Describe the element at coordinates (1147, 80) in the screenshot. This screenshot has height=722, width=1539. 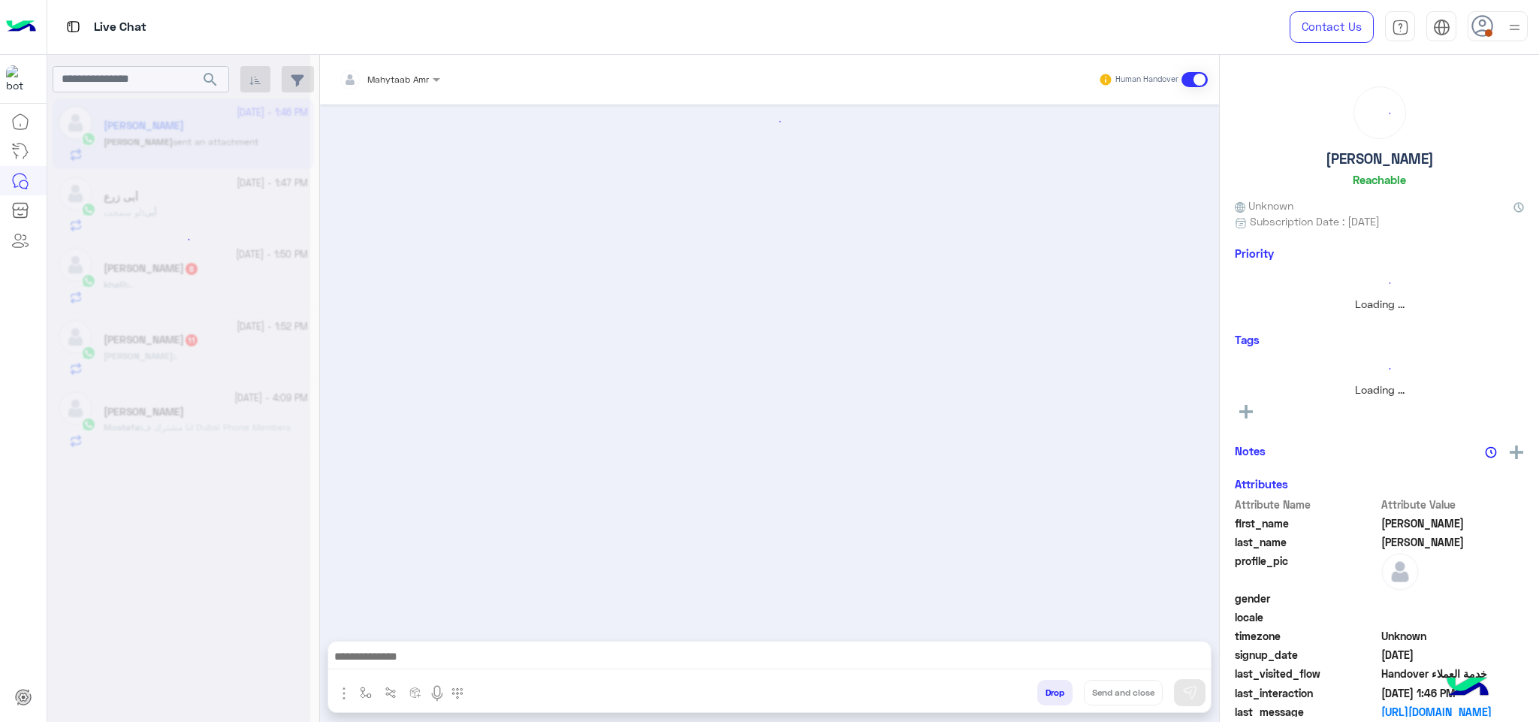
I see `small: Human Handover` at that location.